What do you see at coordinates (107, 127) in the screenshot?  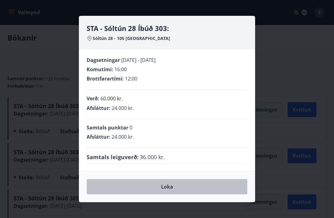 I see `span: Samtals punktar` at bounding box center [107, 127].